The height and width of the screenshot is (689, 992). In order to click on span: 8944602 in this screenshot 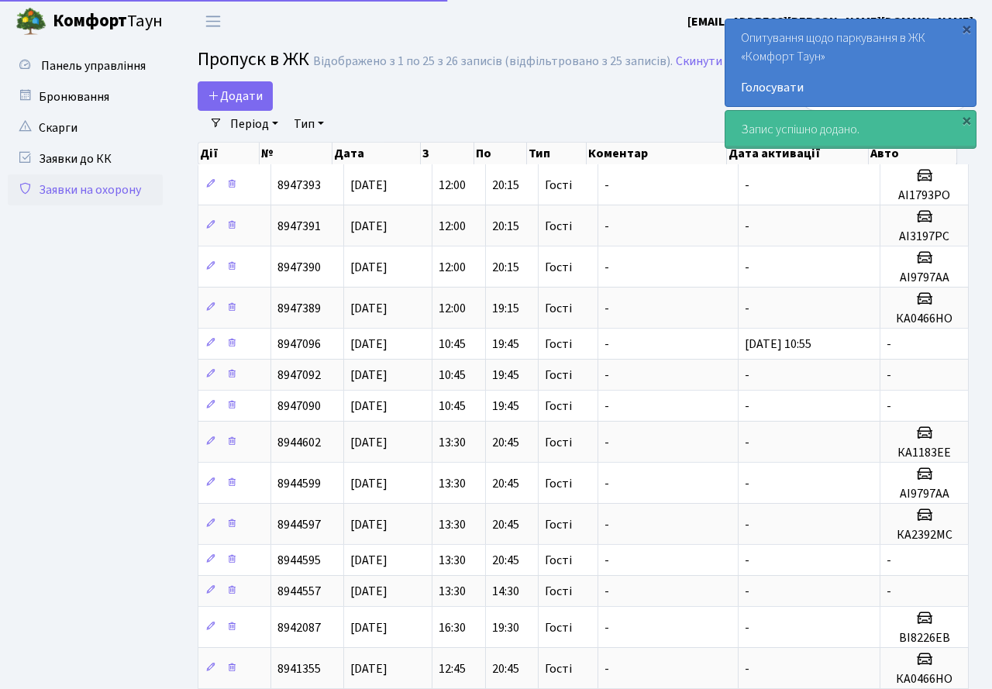, I will do `click(299, 443)`.